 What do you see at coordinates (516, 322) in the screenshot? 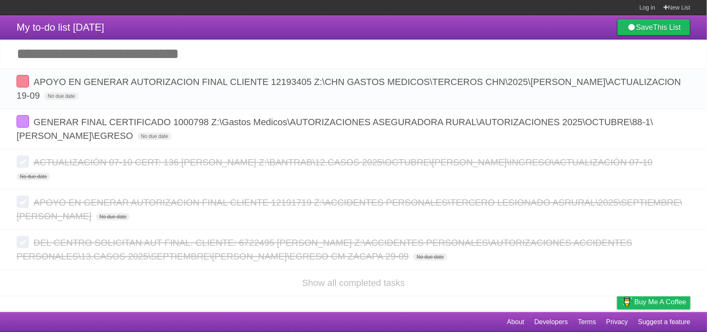
I see `a: About` at bounding box center [516, 322].